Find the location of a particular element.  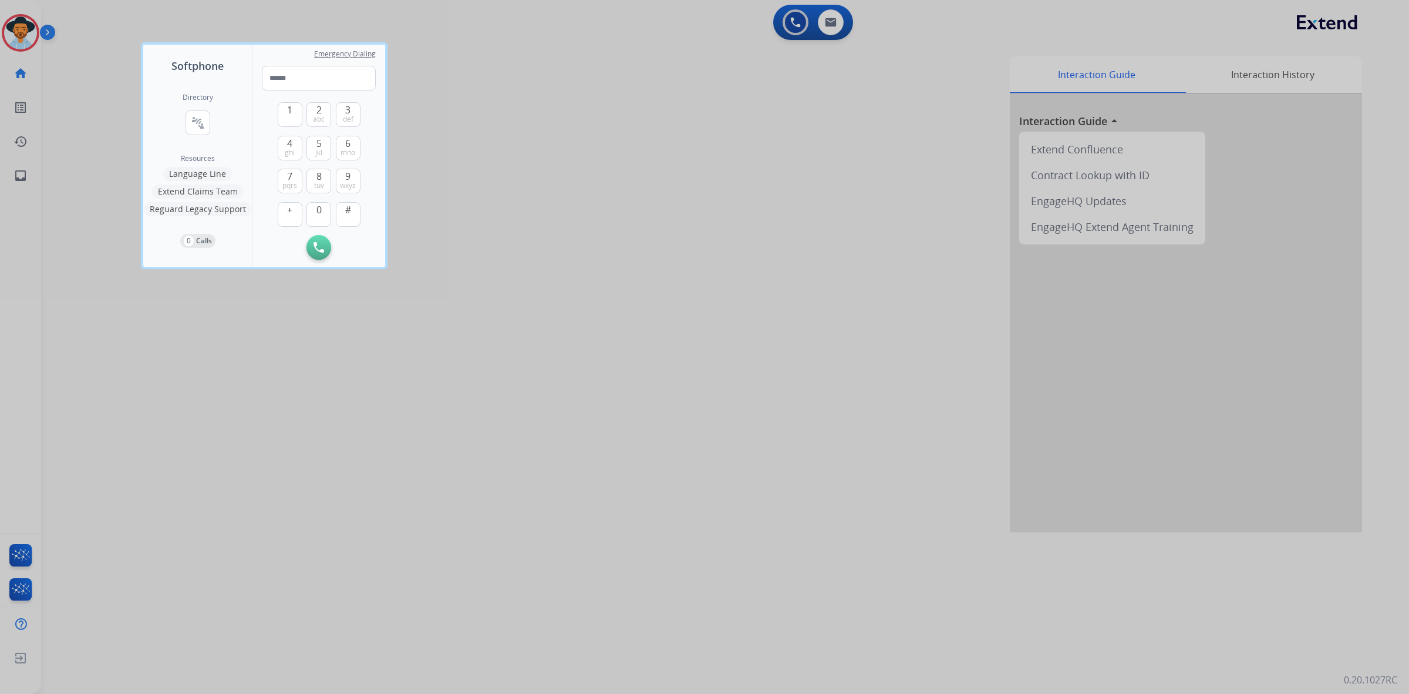

span: 0 is located at coordinates (319, 210).